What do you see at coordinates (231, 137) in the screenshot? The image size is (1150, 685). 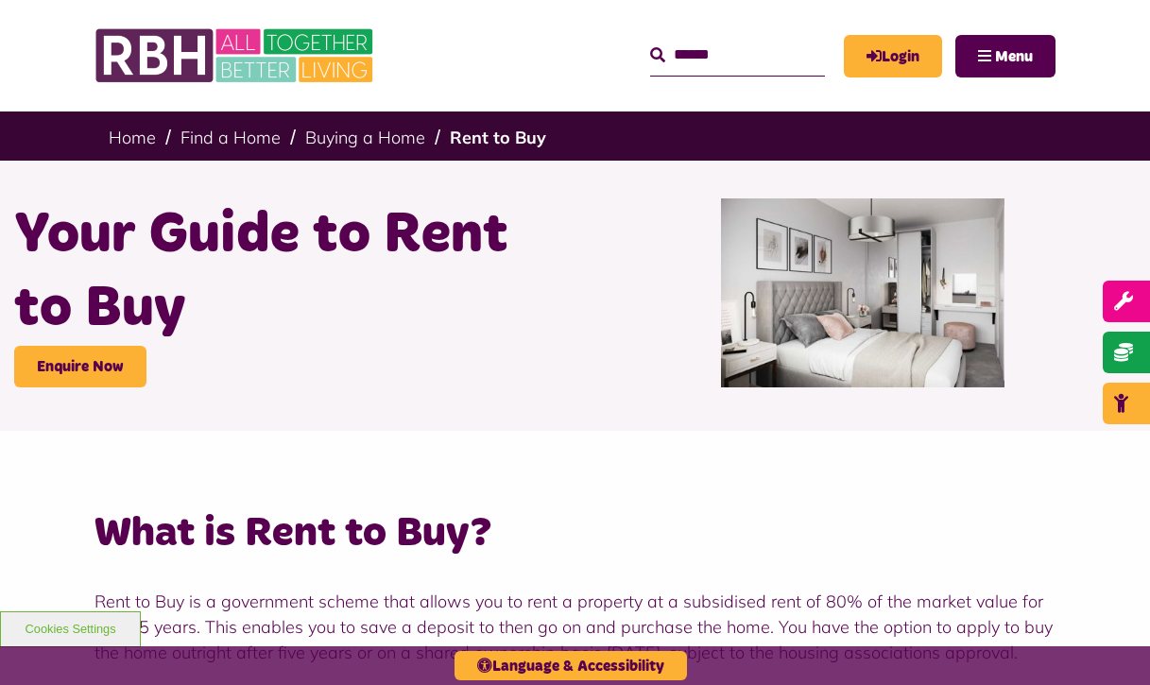 I see `a: Find a Home` at bounding box center [231, 137].